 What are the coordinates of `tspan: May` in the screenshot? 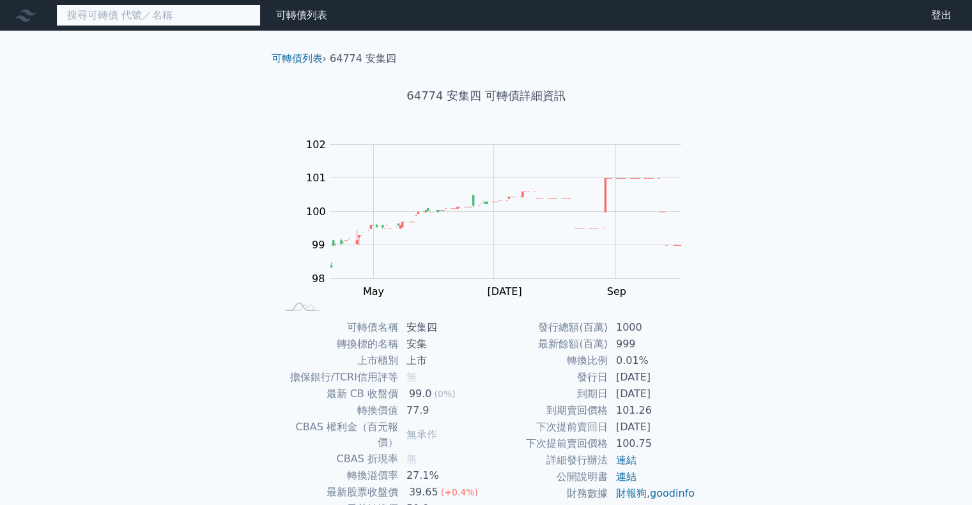 It's located at (373, 291).